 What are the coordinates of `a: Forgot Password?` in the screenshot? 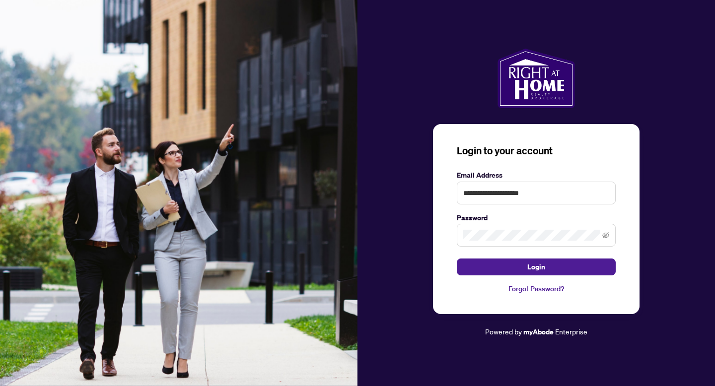 It's located at (536, 289).